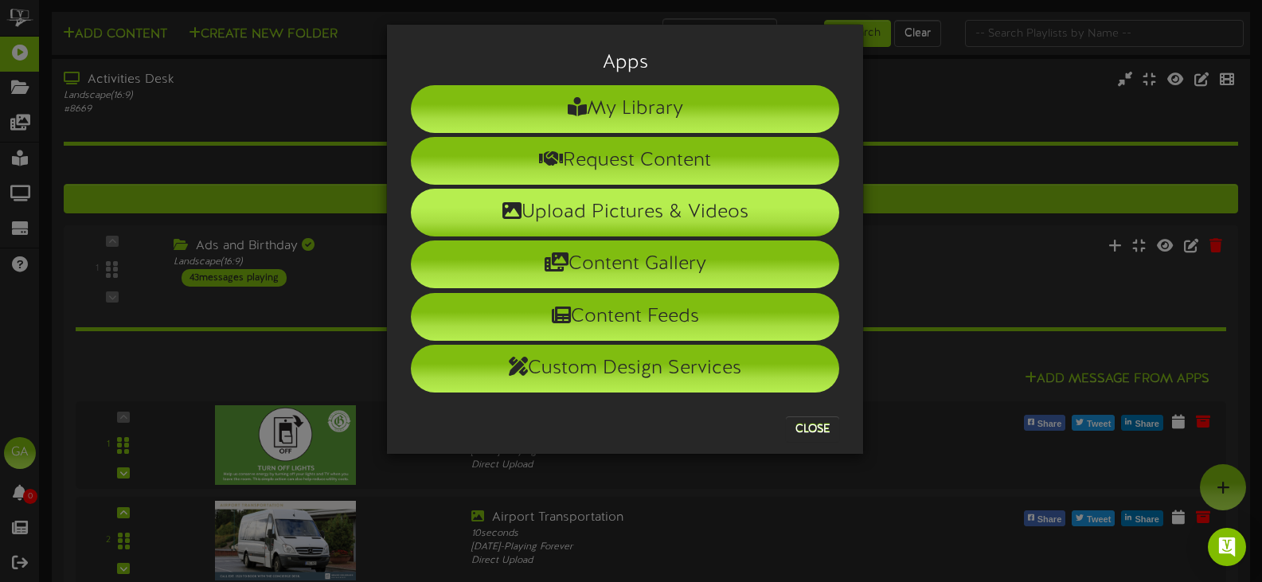  What do you see at coordinates (812, 429) in the screenshot?
I see `button: Close` at bounding box center [812, 429].